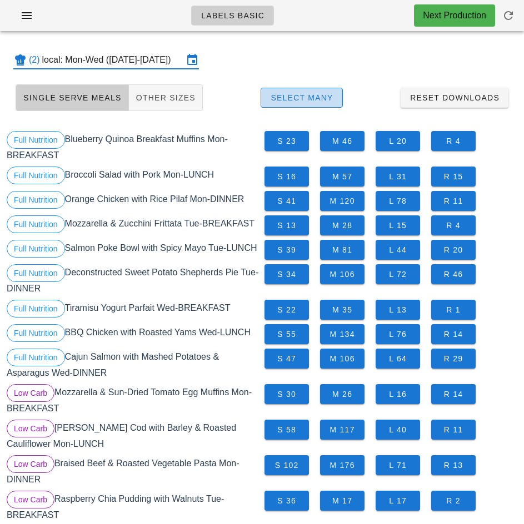  What do you see at coordinates (133, 506) in the screenshot?
I see `div: Raspberry Chia Pudding with Walnuts Tue-BREAKFAST` at bounding box center [133, 506].